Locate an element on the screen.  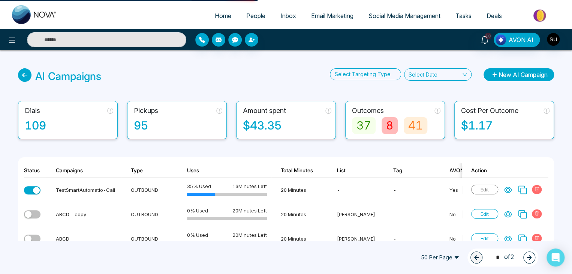
th: Uses is located at coordinates (225, 170).